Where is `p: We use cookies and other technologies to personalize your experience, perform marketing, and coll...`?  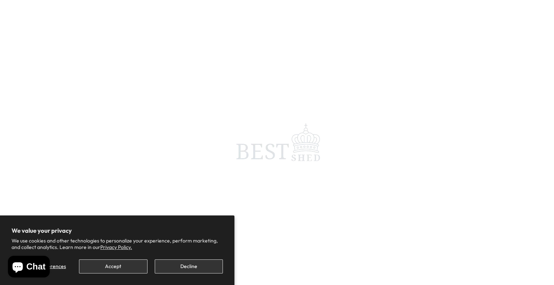 p: We use cookies and other technologies to personalize your experience, perform marketing, and coll... is located at coordinates (117, 244).